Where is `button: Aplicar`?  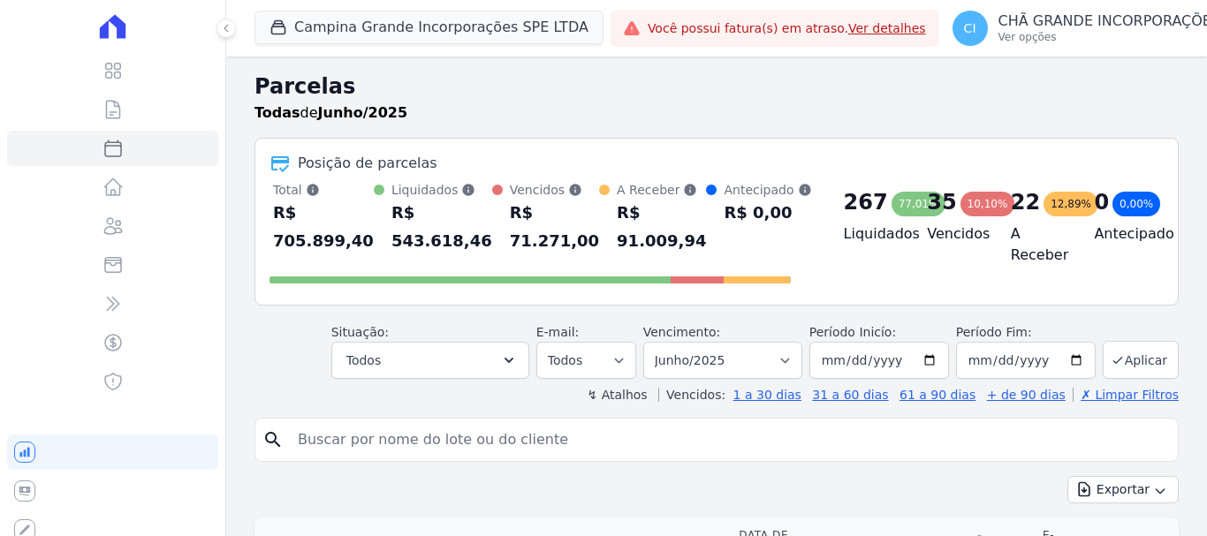
button: Aplicar is located at coordinates (1141, 360).